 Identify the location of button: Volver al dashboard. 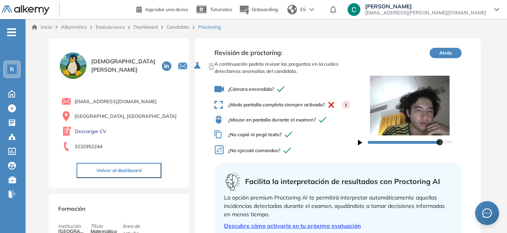
(119, 171).